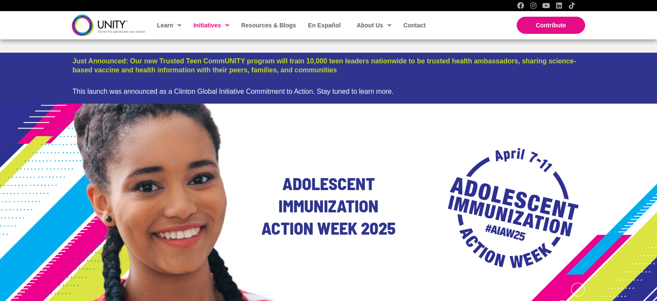 This screenshot has width=657, height=301. I want to click on a: TikTok, so click(572, 6).